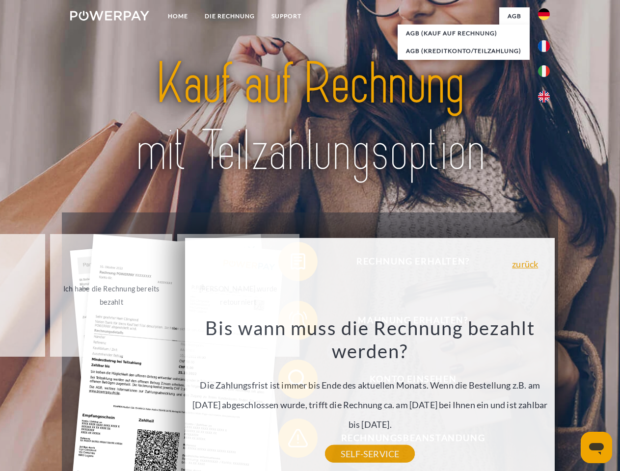  Describe the element at coordinates (464, 33) in the screenshot. I see `a: AGB (Kauf auf Rechnung)` at that location.